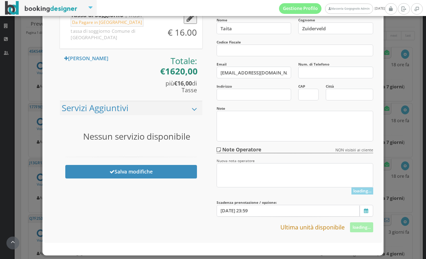 The image size is (426, 259). What do you see at coordinates (178, 66) in the screenshot?
I see `h3: Totale:` at bounding box center [178, 66].